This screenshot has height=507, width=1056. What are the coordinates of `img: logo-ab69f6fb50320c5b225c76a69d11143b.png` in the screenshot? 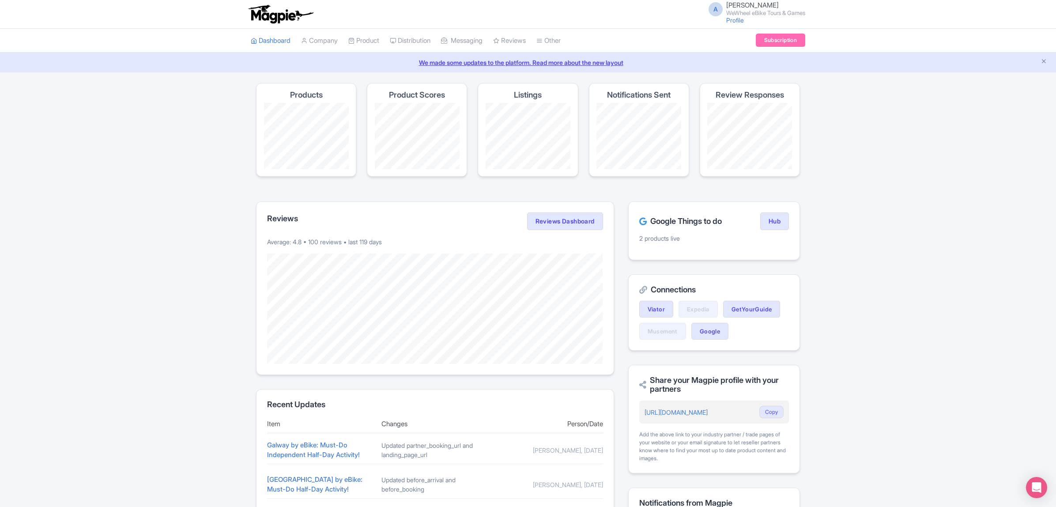 It's located at (280, 14).